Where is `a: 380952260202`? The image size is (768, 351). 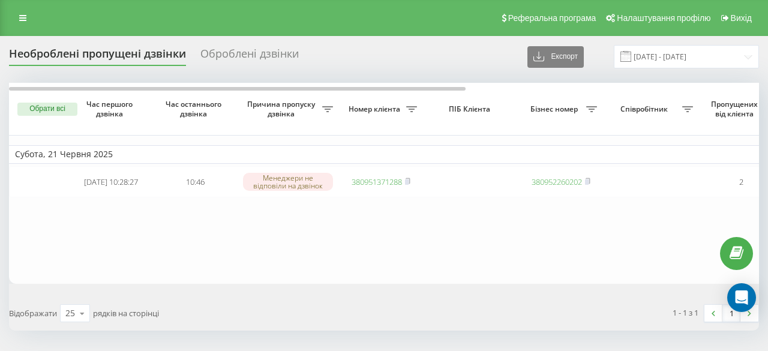 a: 380952260202 is located at coordinates (557, 182).